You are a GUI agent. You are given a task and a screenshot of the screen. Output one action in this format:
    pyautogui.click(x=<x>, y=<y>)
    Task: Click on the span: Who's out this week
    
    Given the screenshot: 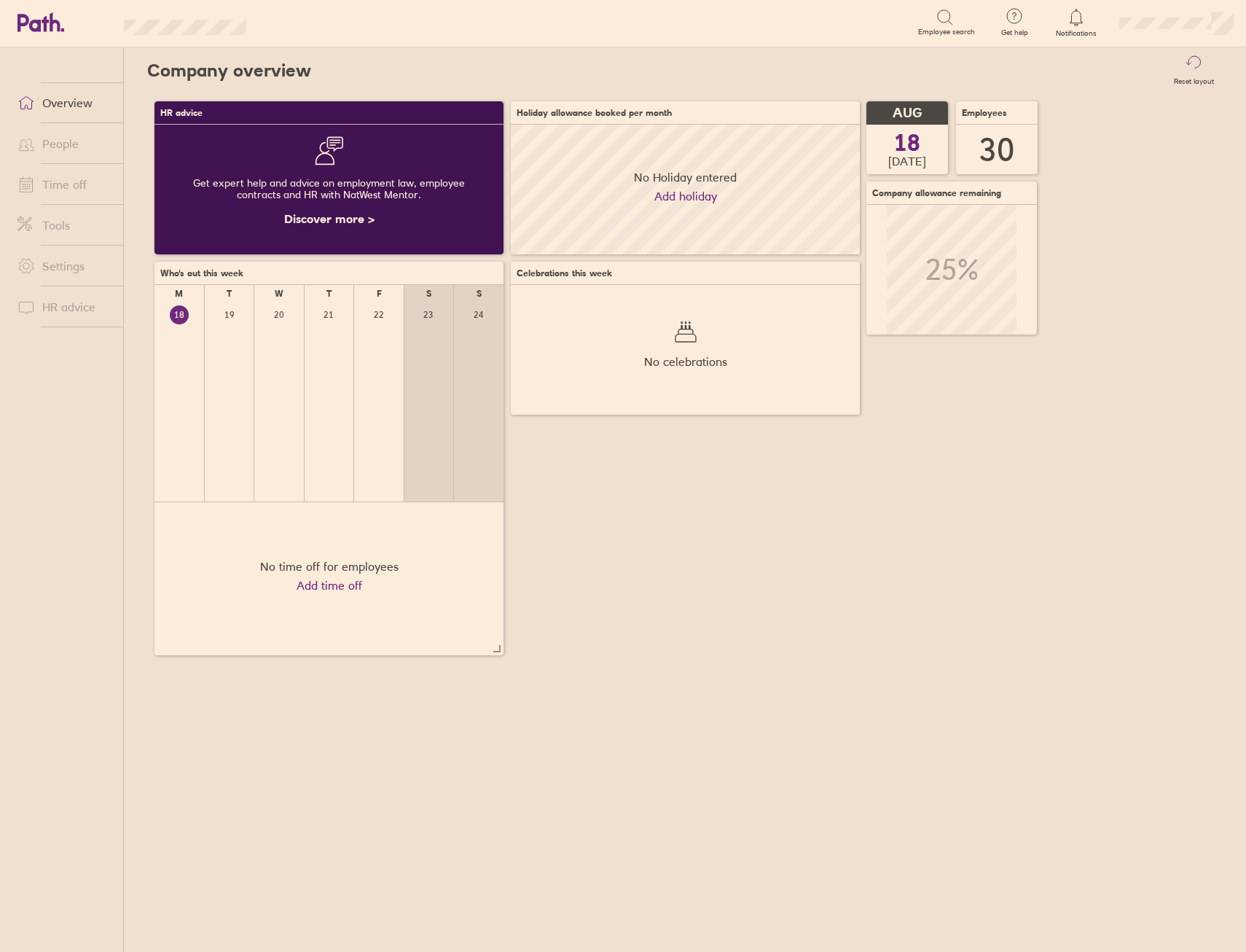 What is the action you would take?
    pyautogui.click(x=202, y=274)
    